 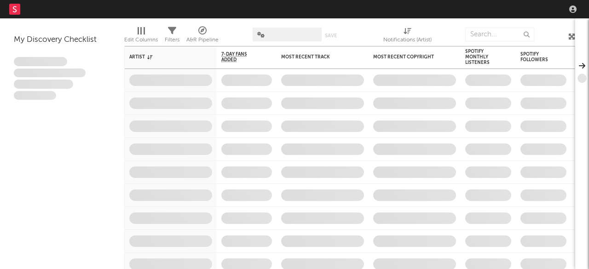 I want to click on div: Most Recent Track, so click(x=316, y=57).